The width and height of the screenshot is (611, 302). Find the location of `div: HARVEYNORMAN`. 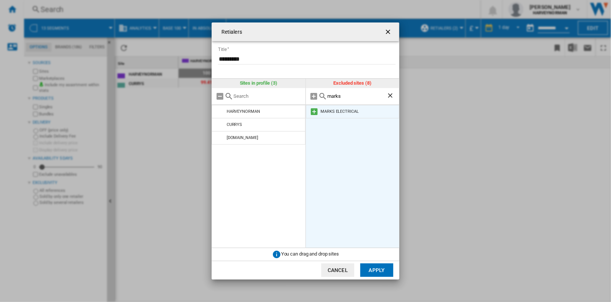

div: HARVEYNORMAN is located at coordinates (243, 111).